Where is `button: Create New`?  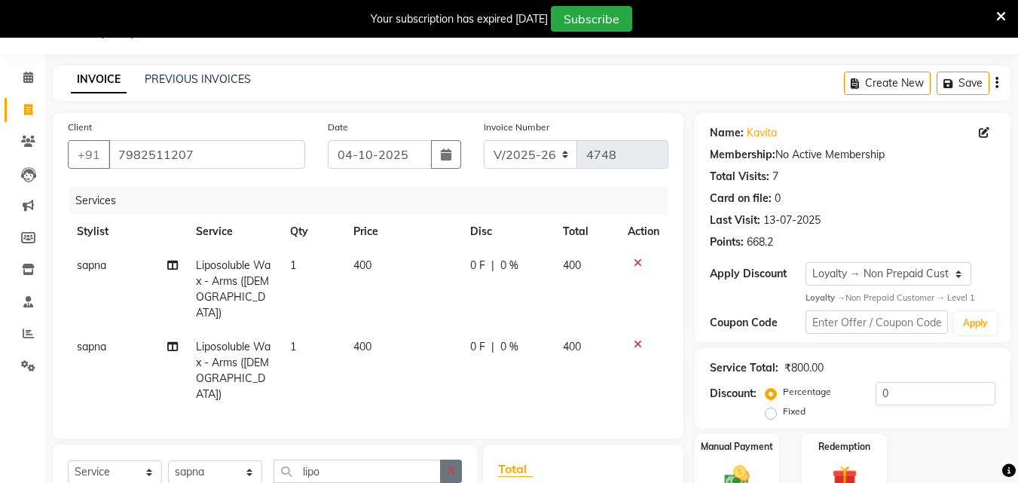 button: Create New is located at coordinates (887, 83).